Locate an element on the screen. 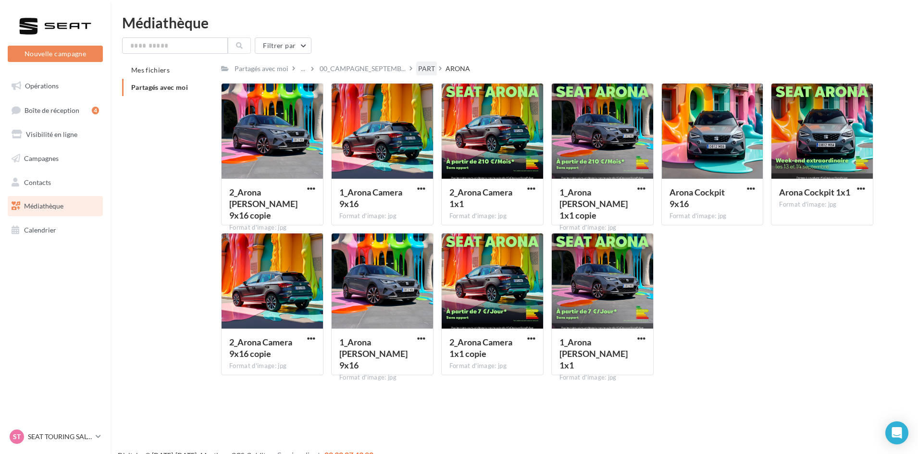 Image resolution: width=918 pixels, height=454 pixels. span: 2_Arona Camera 9x16 copie is located at coordinates (261, 348).